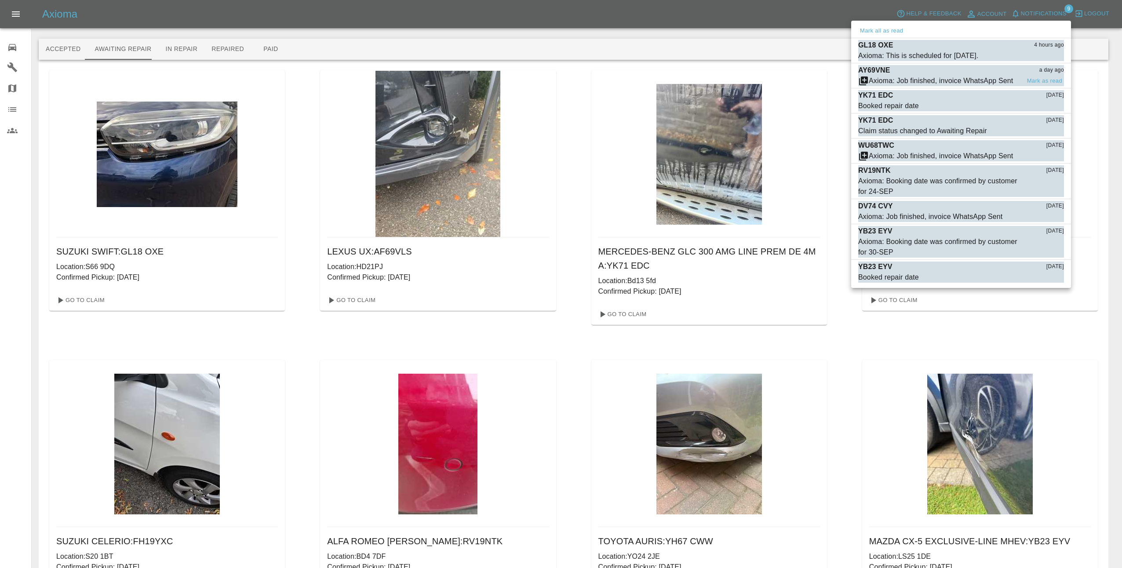  I want to click on button: Mark all as read, so click(882, 31).